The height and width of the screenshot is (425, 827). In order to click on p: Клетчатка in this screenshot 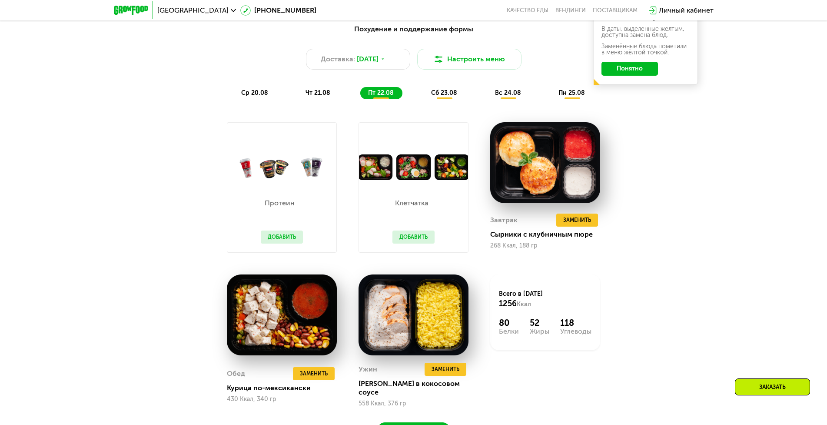, I will do `click(411, 203)`.